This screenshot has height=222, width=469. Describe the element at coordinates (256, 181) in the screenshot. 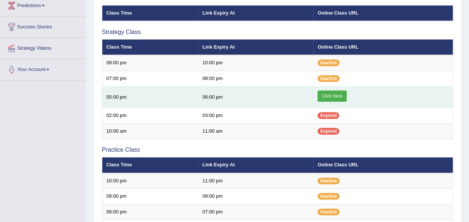

I see `td: 11:00 pm` at that location.